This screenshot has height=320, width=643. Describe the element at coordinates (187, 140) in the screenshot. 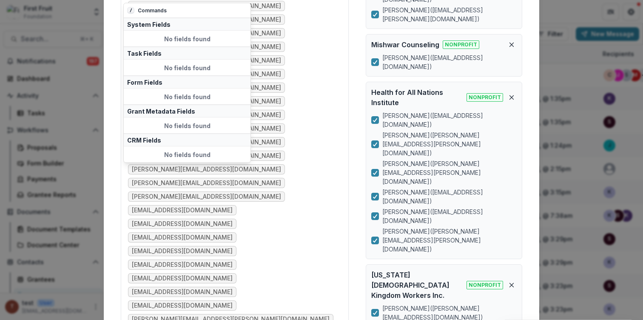

I see `div: CRM Fields` at that location.